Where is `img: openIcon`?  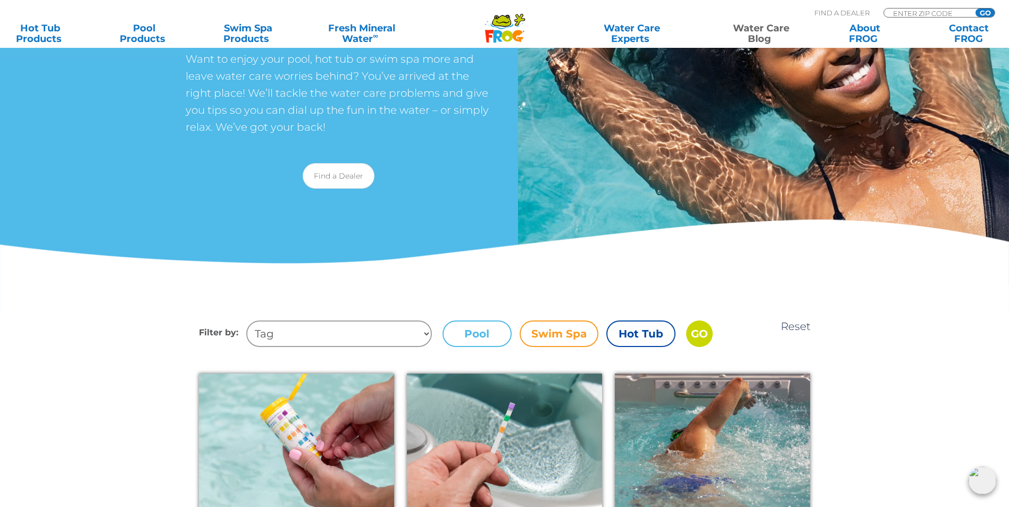 img: openIcon is located at coordinates (982, 481).